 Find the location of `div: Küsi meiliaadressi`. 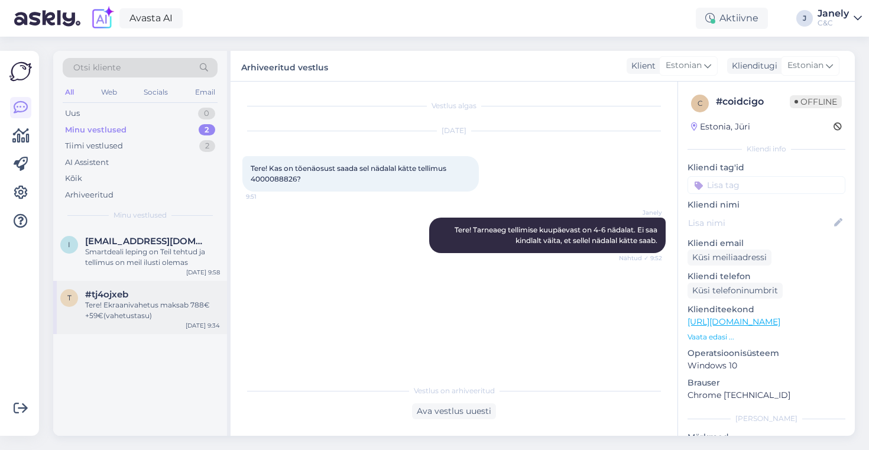

div: Küsi meiliaadressi is located at coordinates (730, 257).